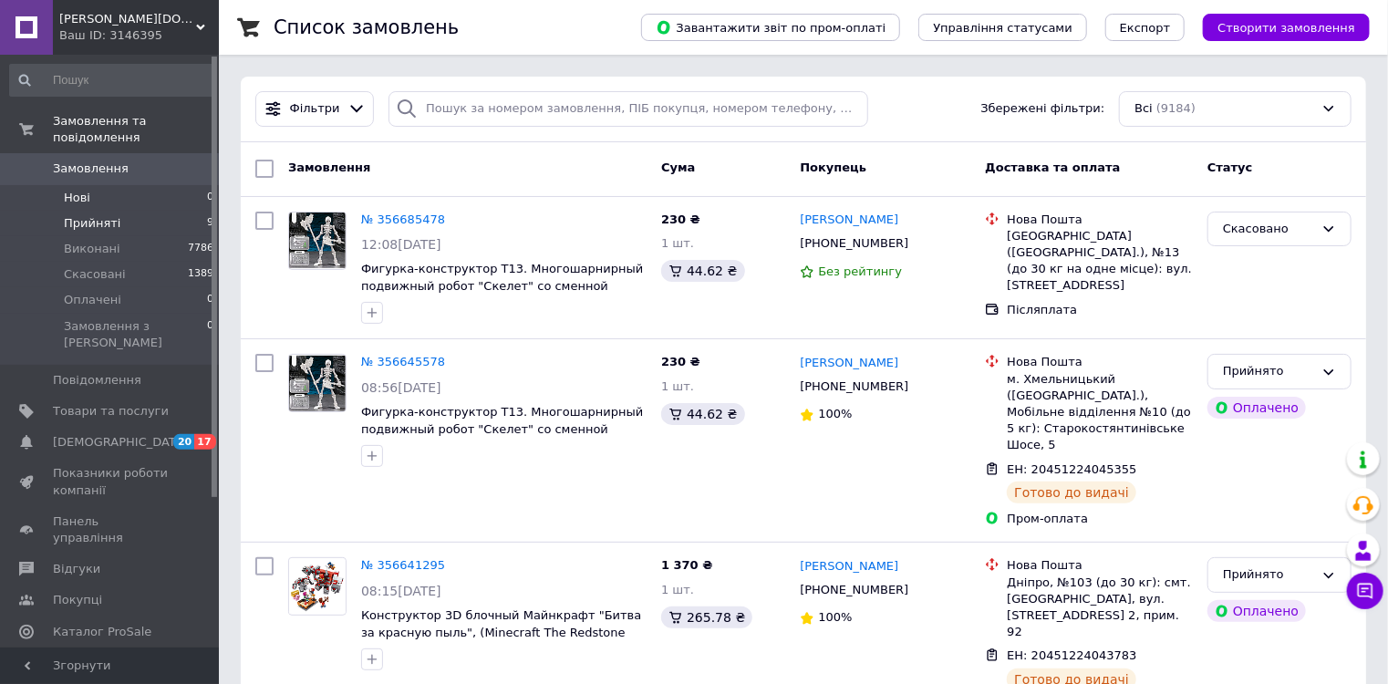  Describe the element at coordinates (1145, 27) in the screenshot. I see `span: Експорт` at that location.